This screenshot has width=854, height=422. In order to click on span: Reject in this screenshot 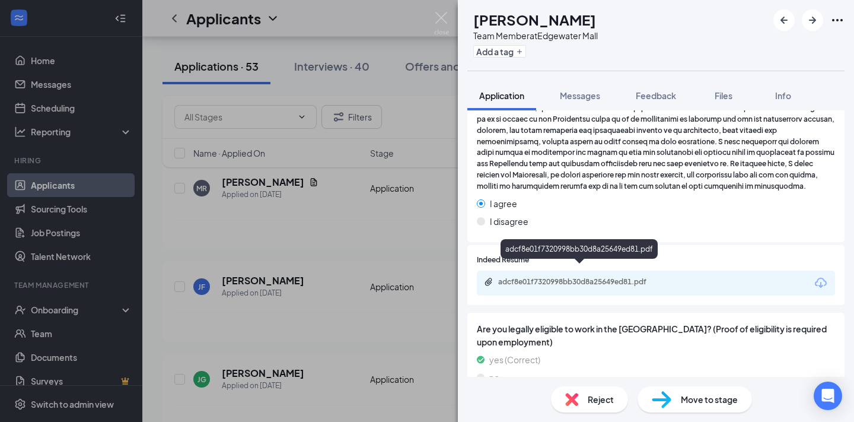, I will do `click(601, 399)`.